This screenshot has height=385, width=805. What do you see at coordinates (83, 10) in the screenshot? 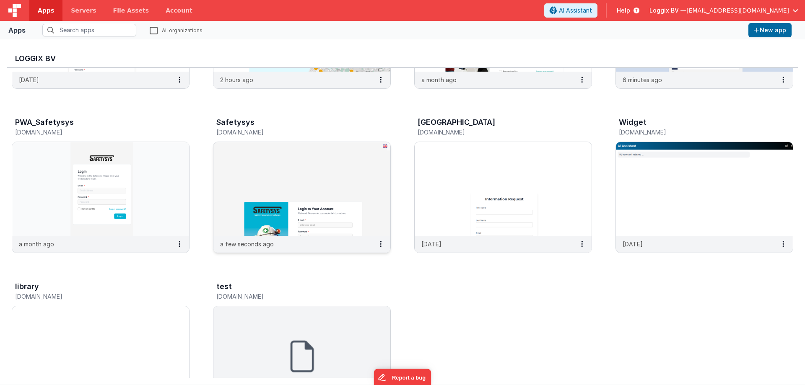
I see `span: Servers` at bounding box center [83, 10].